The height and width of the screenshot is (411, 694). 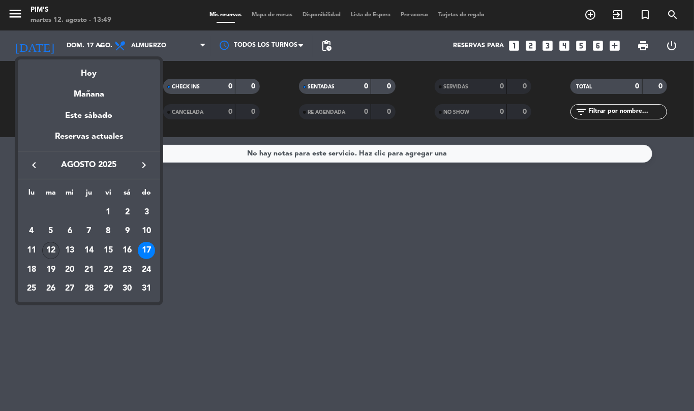 What do you see at coordinates (89, 90) in the screenshot?
I see `div: Mañana` at bounding box center [89, 90].